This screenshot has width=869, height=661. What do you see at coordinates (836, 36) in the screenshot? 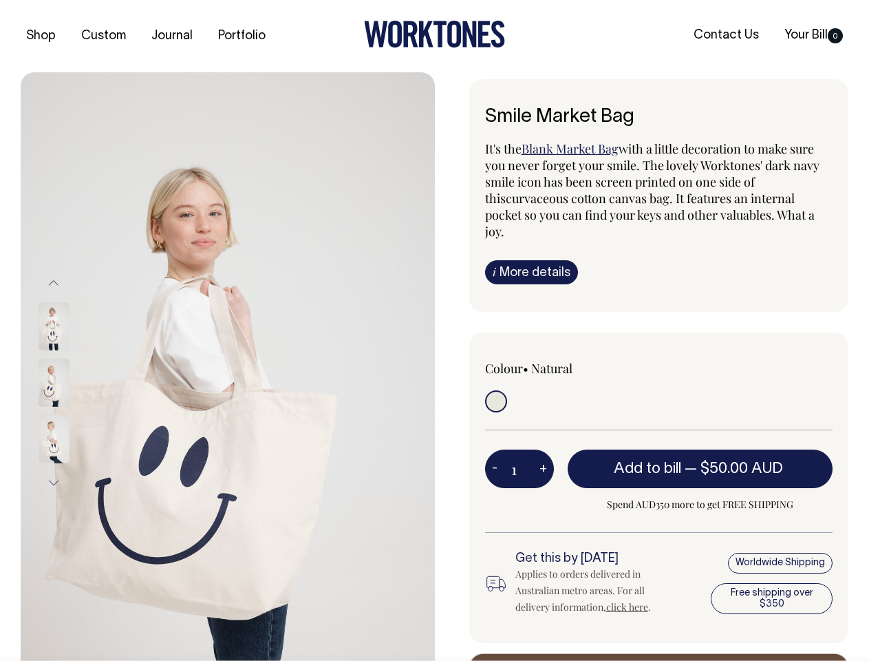
I see `span: 0` at bounding box center [836, 36].